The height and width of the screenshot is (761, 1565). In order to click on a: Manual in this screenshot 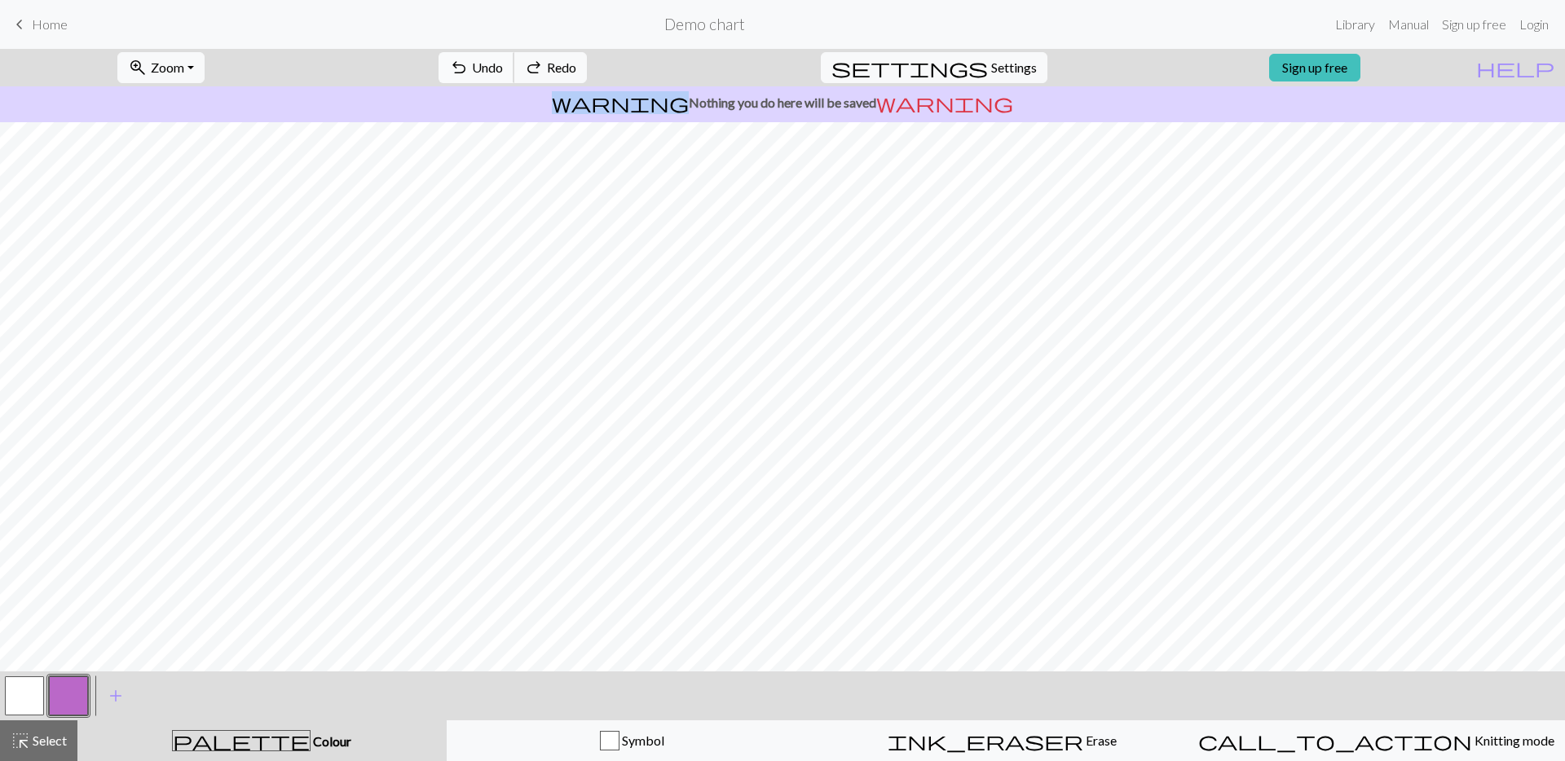, I will do `click(1409, 24)`.